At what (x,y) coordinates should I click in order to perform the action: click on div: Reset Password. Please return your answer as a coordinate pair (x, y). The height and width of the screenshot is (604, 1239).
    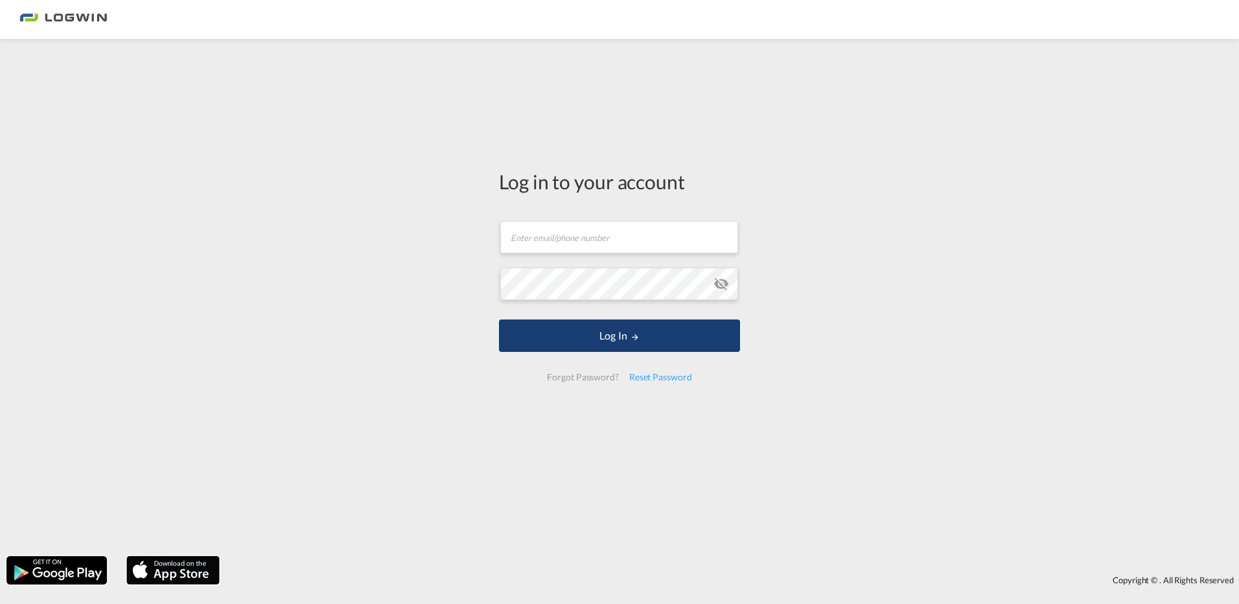
    Looking at the image, I should click on (660, 377).